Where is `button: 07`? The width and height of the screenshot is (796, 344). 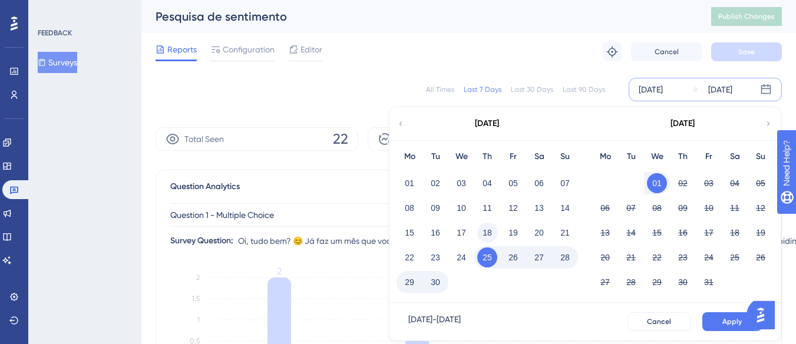
button: 07 is located at coordinates (631, 208).